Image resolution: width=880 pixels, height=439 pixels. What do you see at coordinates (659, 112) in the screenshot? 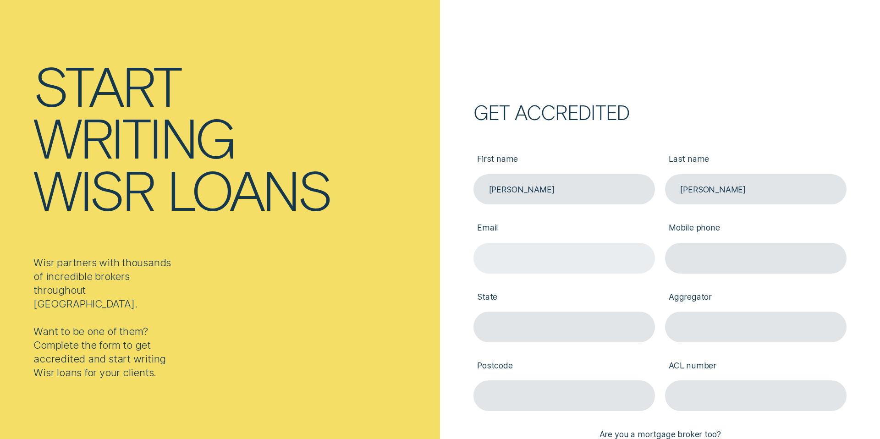
I see `h2: Get accredited` at bounding box center [659, 112].